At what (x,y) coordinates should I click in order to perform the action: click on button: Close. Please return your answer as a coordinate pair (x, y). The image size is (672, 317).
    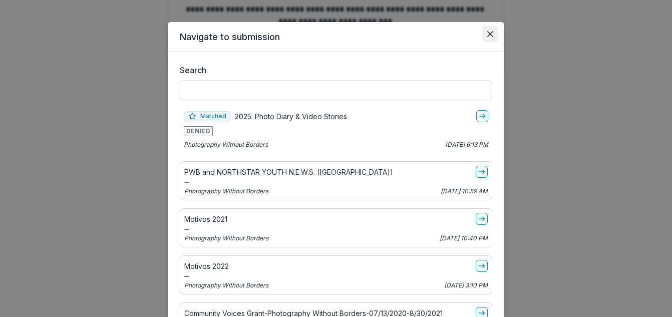
    Looking at the image, I should click on (490, 34).